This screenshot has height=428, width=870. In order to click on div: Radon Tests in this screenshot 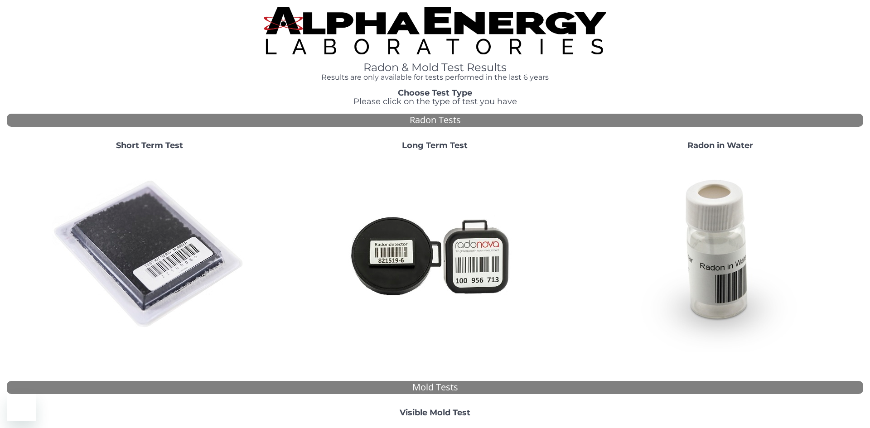, I will do `click(435, 120)`.